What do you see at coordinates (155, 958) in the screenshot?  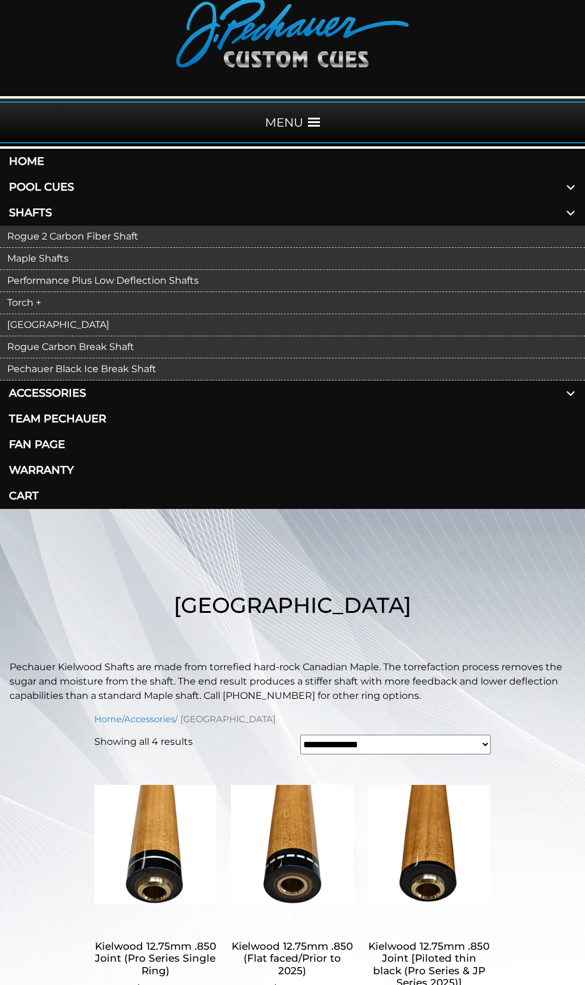 I see `h2: Kielwood 12.75mm .850 Joint (Pro Series Single Ring)` at bounding box center [155, 958].